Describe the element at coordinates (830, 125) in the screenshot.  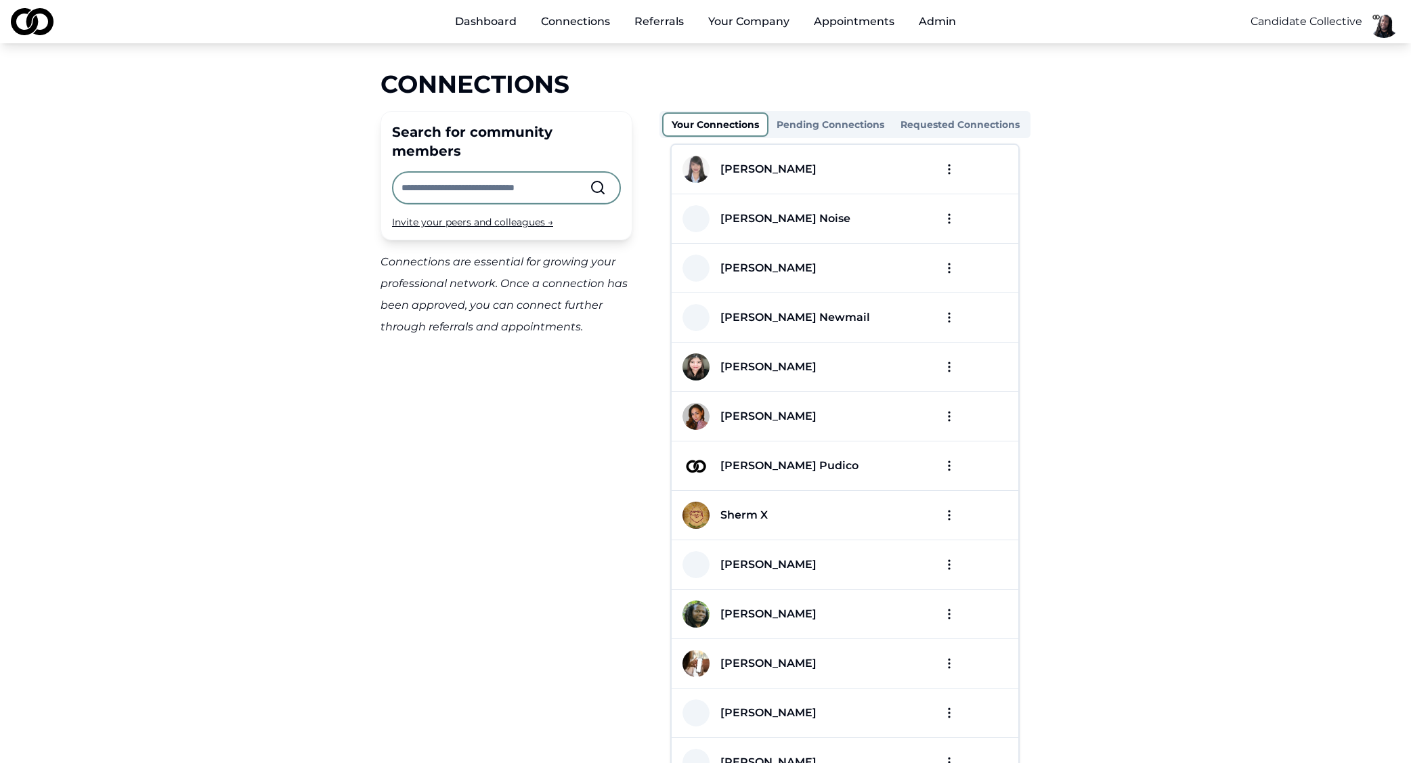
I see `button: Pending Connections` at that location.